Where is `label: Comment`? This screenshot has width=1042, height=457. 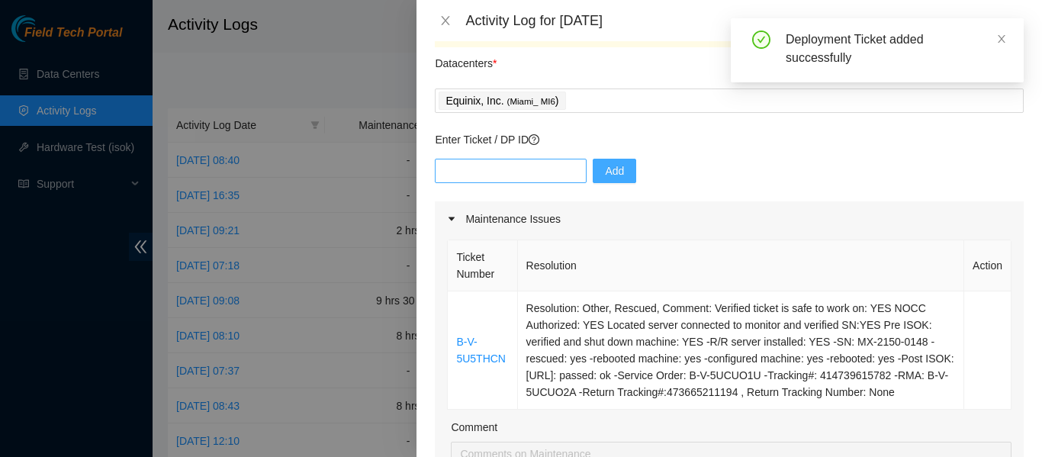 label: Comment is located at coordinates (474, 427).